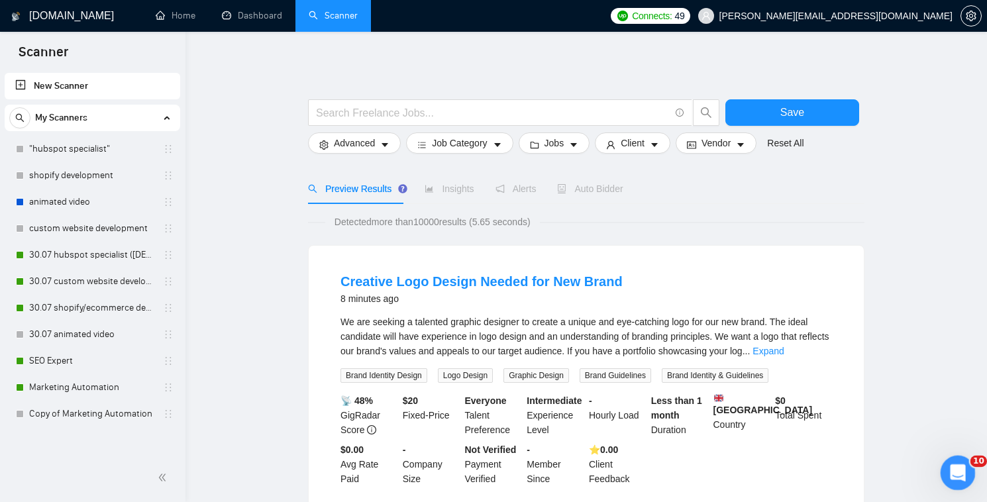 This screenshot has width=987, height=502. I want to click on a: SEO Expert, so click(92, 361).